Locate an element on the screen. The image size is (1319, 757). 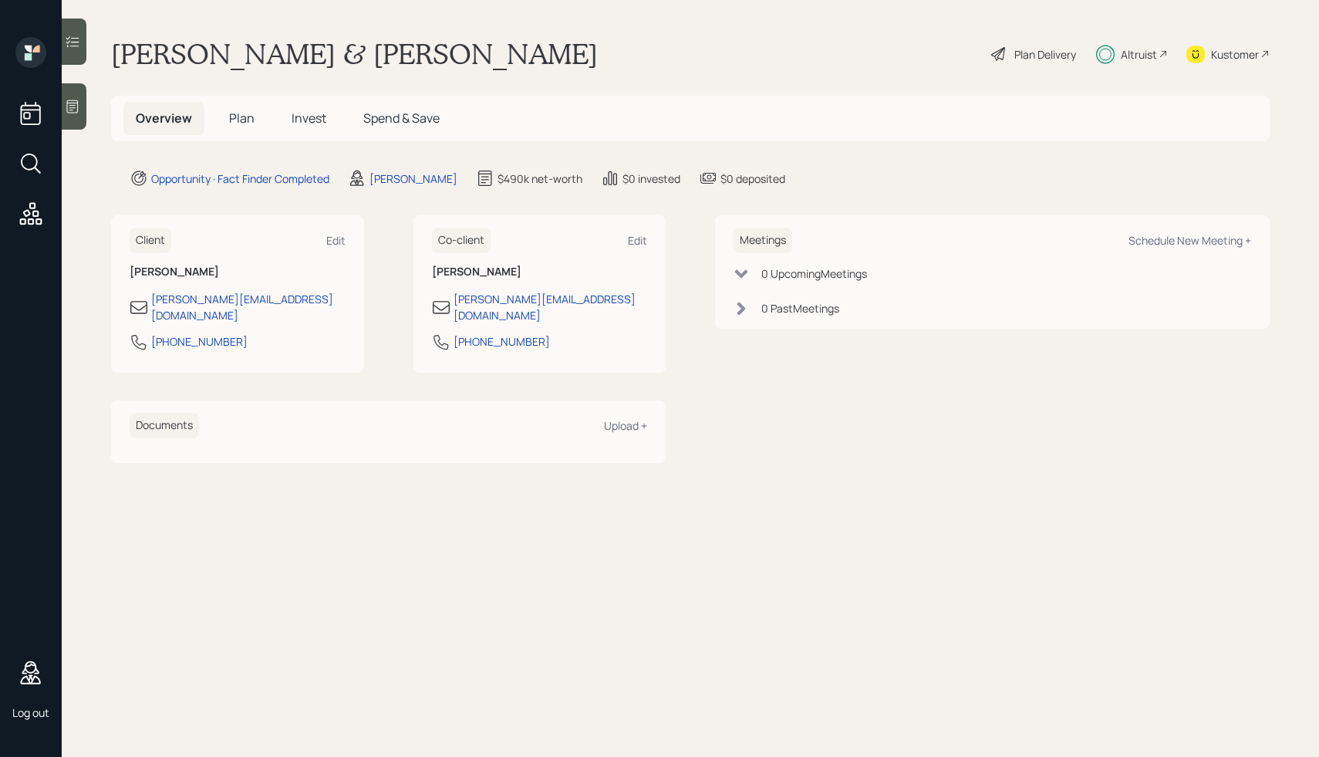
div: Log out is located at coordinates (31, 712).